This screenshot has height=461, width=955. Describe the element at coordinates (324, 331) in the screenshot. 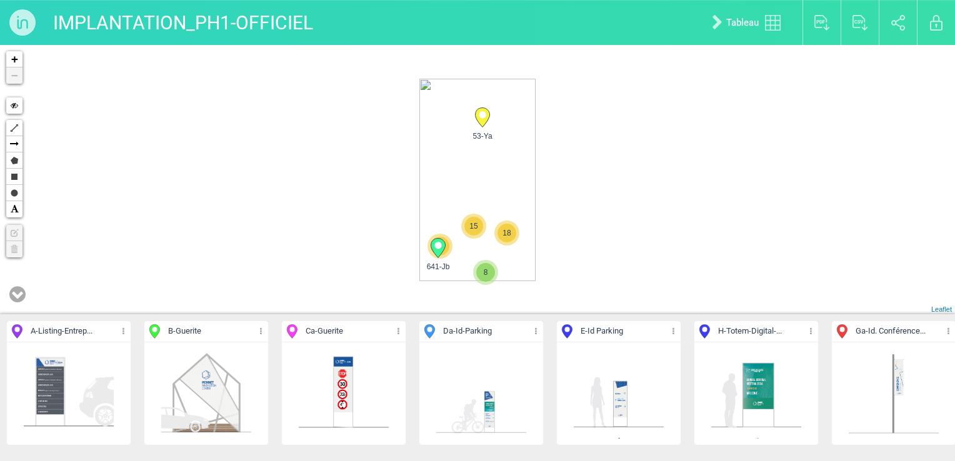

I see `span: Ca - Guerite` at that location.